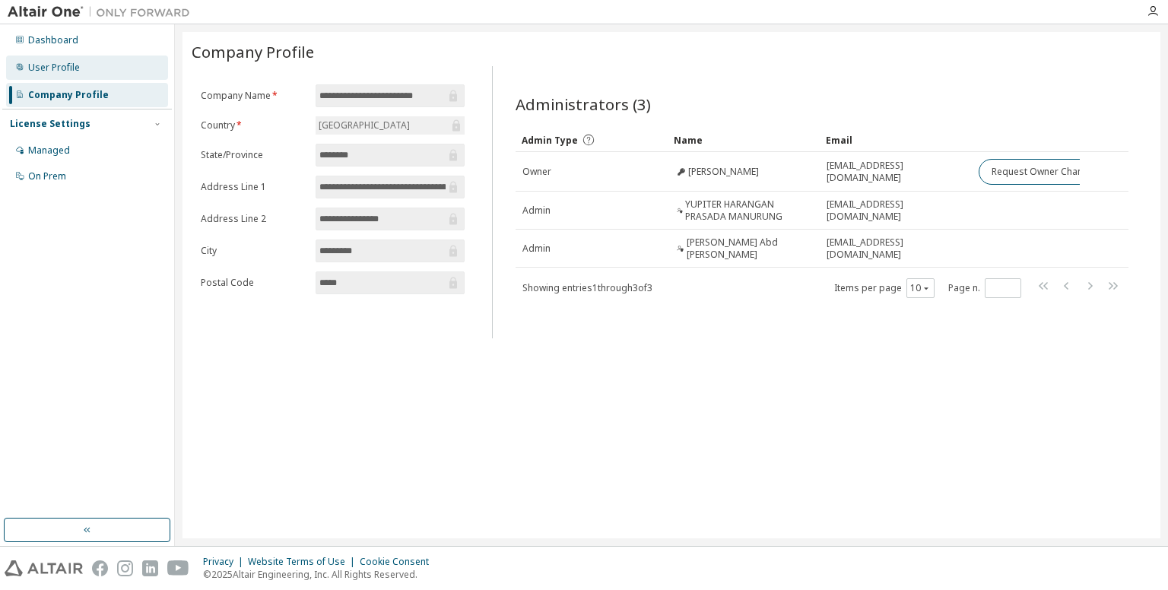 This screenshot has height=590, width=1168. Describe the element at coordinates (744, 140) in the screenshot. I see `div: Name` at that location.